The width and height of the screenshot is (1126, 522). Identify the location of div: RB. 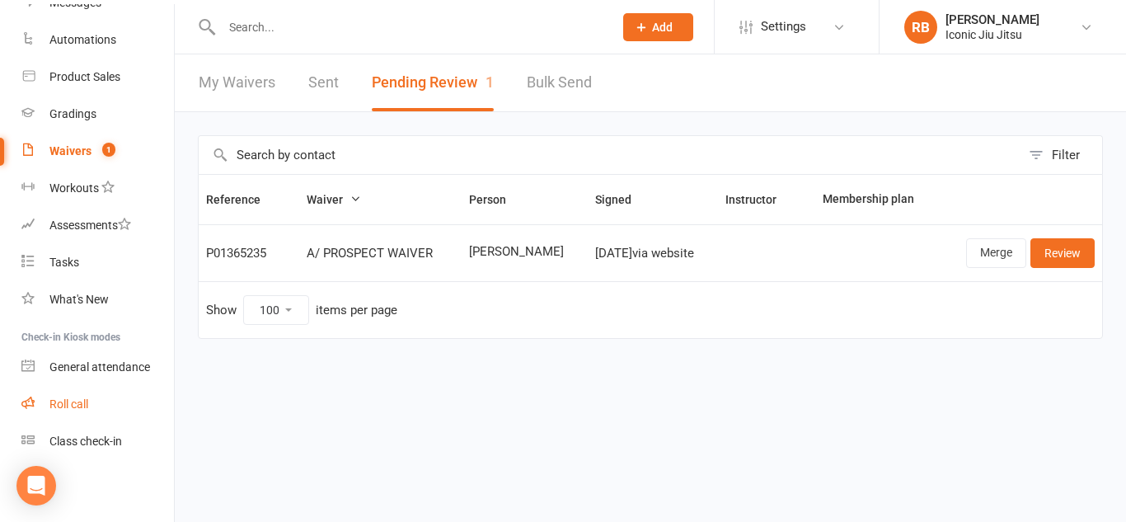
(921, 27).